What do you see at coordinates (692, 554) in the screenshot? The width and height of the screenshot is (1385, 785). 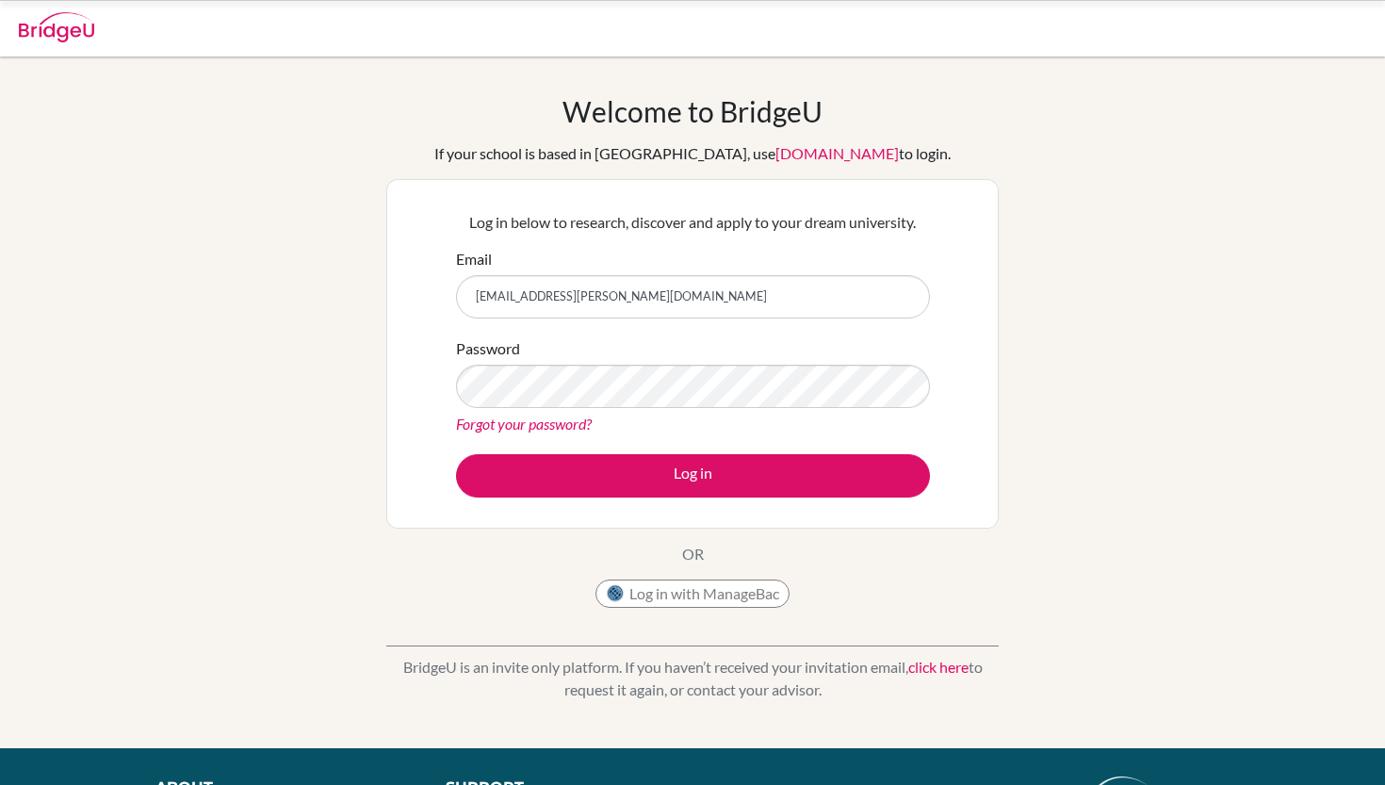 I see `p: OR` at bounding box center [692, 554].